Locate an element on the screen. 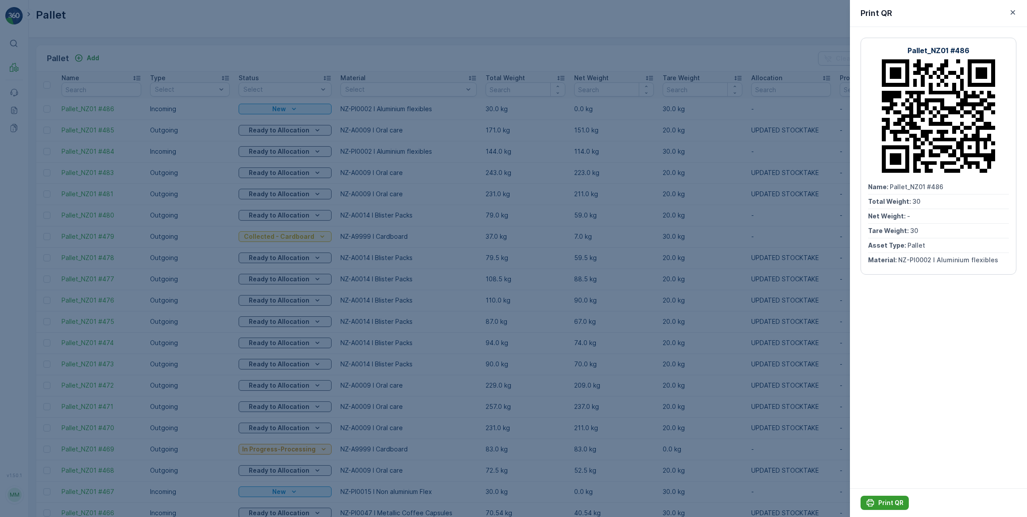  span: WIS002 is located at coordinates (41, 149).